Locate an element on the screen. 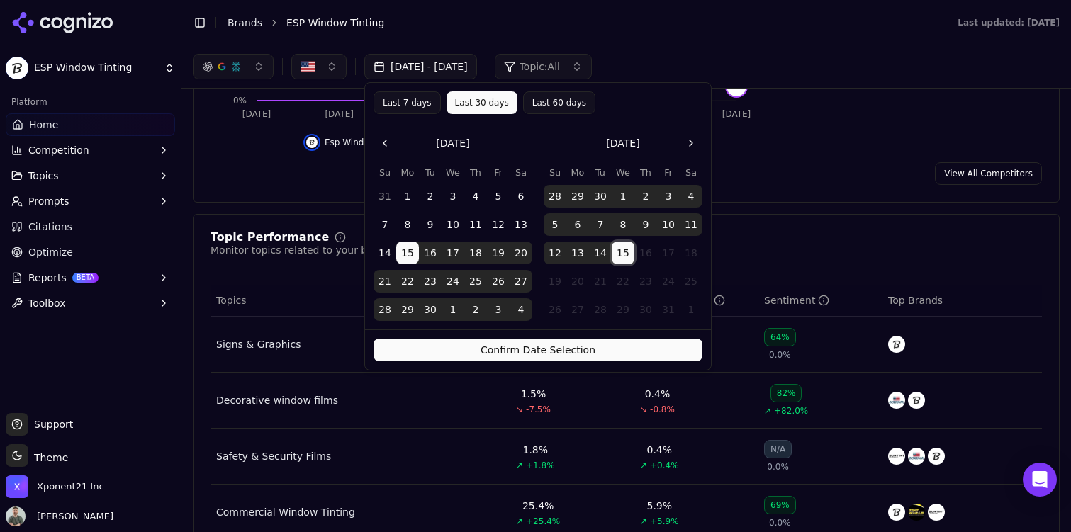 This screenshot has width=1071, height=532. button: Saturday, October 11th, 2025, selected is located at coordinates (691, 225).